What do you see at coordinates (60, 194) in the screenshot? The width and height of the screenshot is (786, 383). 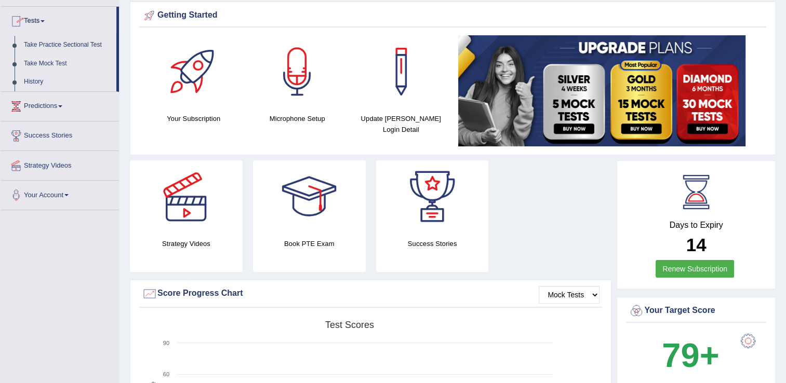 I see `a: Your Account` at bounding box center [60, 194].